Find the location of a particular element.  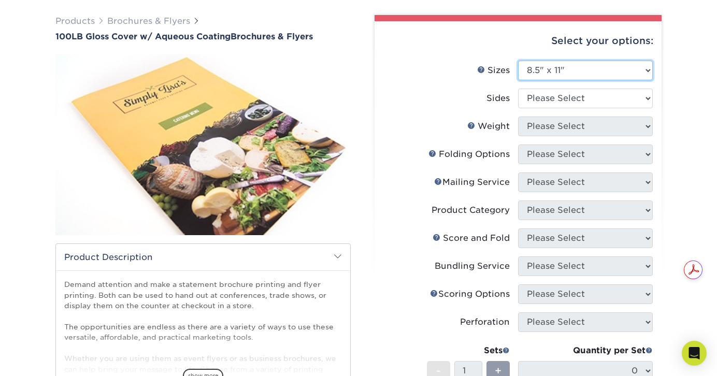

div: Score and Fold is located at coordinates (471, 238).